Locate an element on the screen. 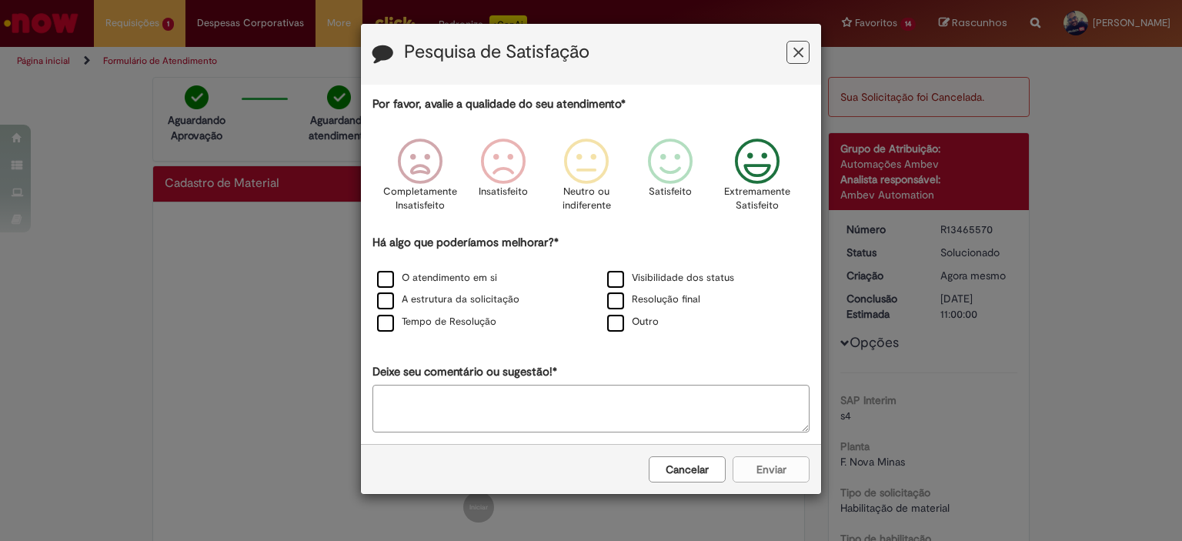  label: O atendimento em si is located at coordinates (437, 278).